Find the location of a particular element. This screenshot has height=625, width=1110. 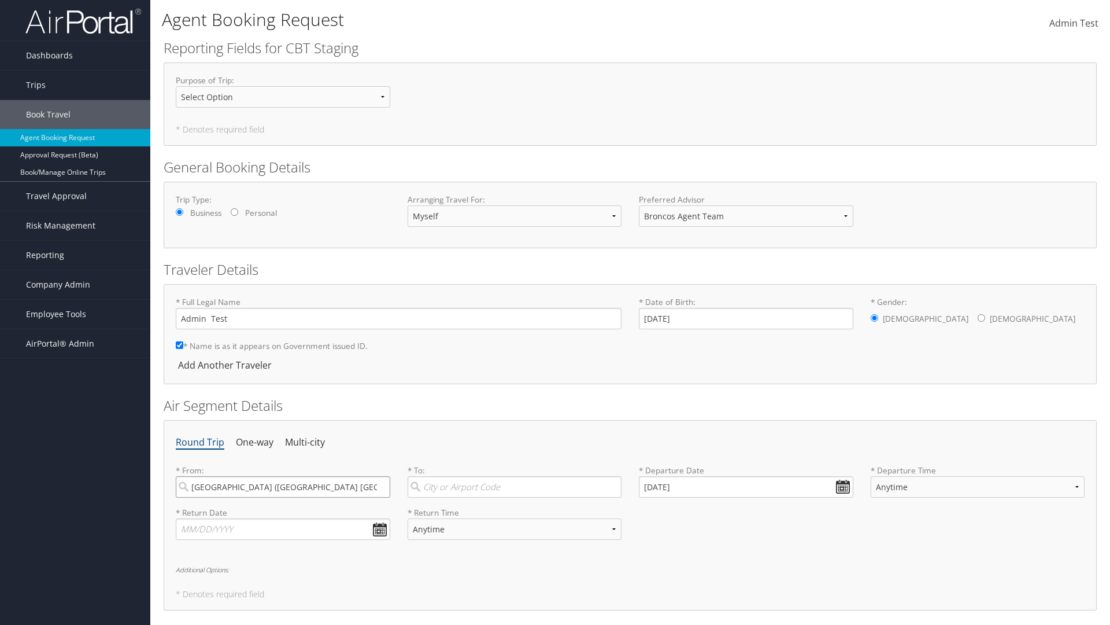

label: * Gender: is located at coordinates (978, 313).